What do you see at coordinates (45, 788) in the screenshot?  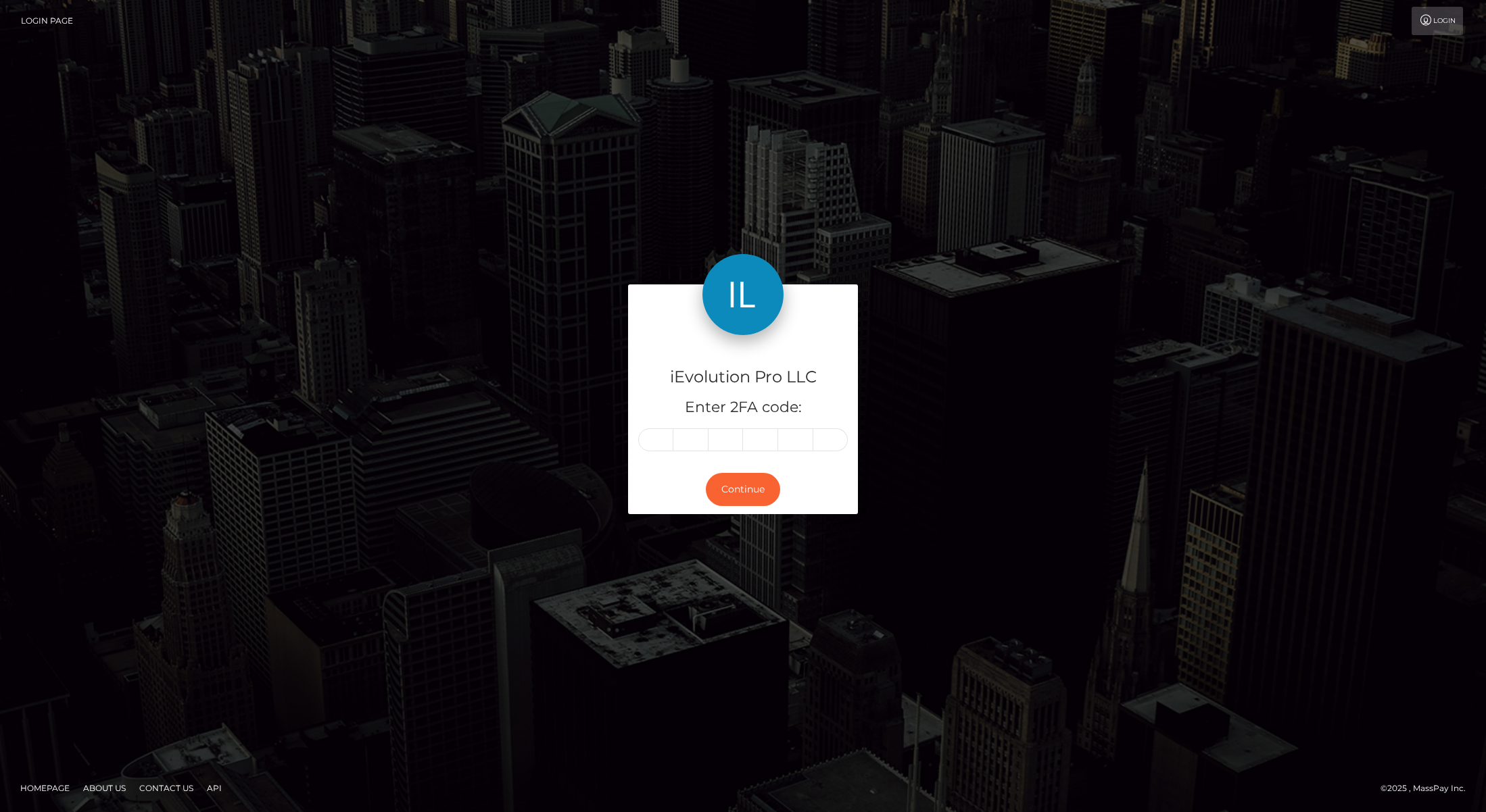 I see `a: Homepage` at bounding box center [45, 788].